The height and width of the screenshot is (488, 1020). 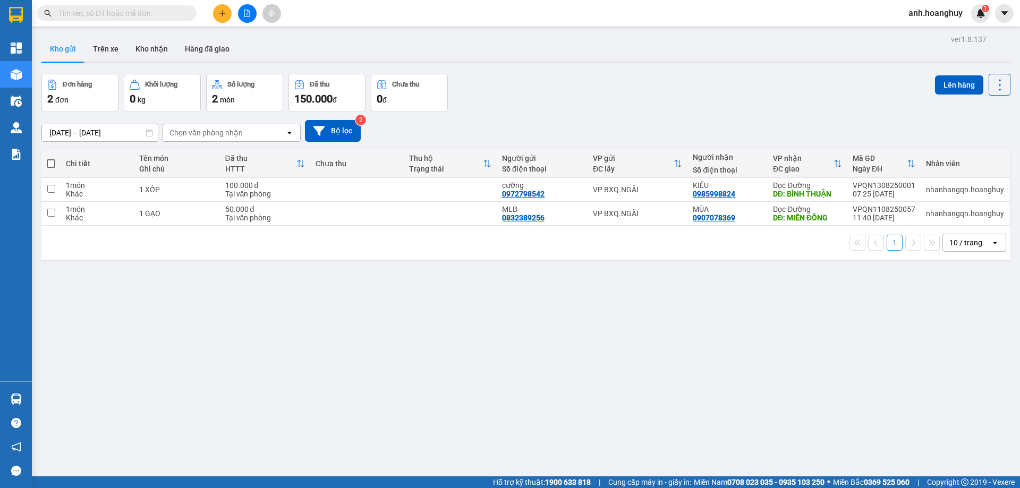 I want to click on sup: 2, so click(x=361, y=120).